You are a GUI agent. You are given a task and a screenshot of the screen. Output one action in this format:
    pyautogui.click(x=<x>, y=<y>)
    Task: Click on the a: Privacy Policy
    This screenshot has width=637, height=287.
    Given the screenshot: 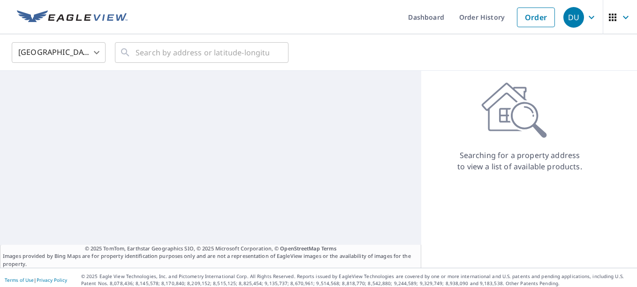 What is the action you would take?
    pyautogui.click(x=52, y=280)
    